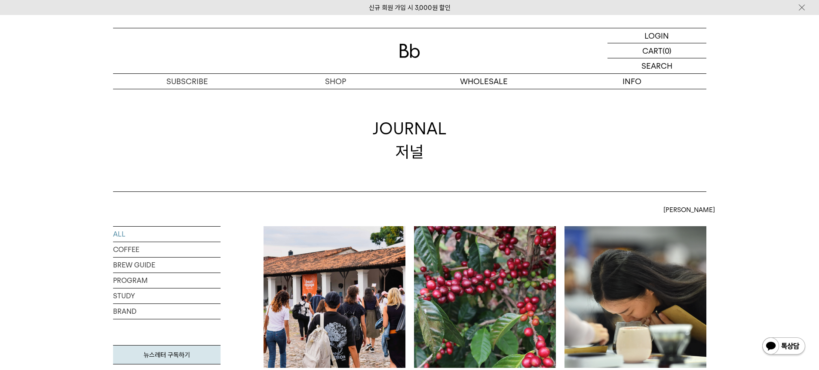 The width and height of the screenshot is (819, 370). What do you see at coordinates (167, 234) in the screenshot?
I see `a: ALL` at bounding box center [167, 234].